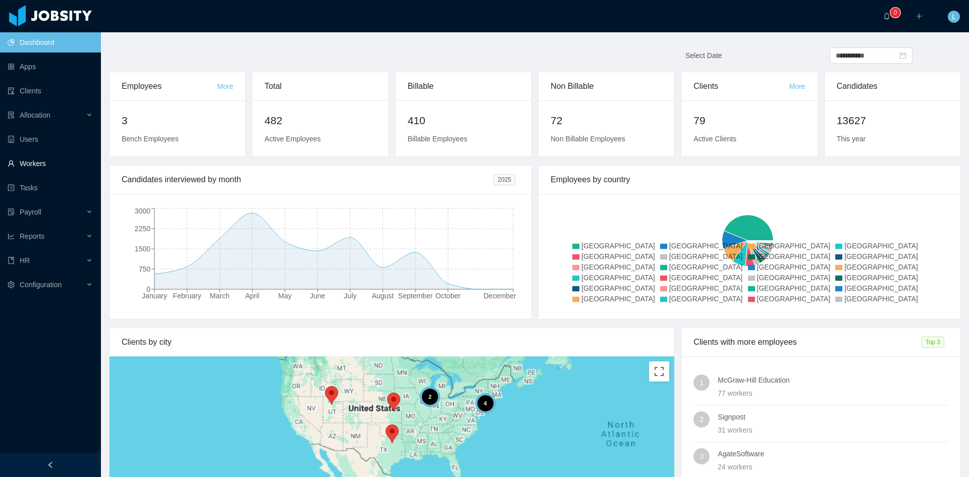 The image size is (969, 477). I want to click on span: Top 3, so click(933, 342).